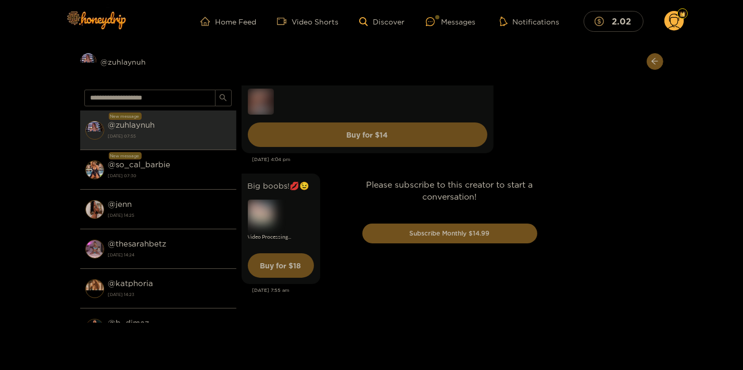 This screenshot has height=370, width=743. What do you see at coordinates (129, 322) in the screenshot?
I see `strong: @ b_dimez` at bounding box center [129, 322].